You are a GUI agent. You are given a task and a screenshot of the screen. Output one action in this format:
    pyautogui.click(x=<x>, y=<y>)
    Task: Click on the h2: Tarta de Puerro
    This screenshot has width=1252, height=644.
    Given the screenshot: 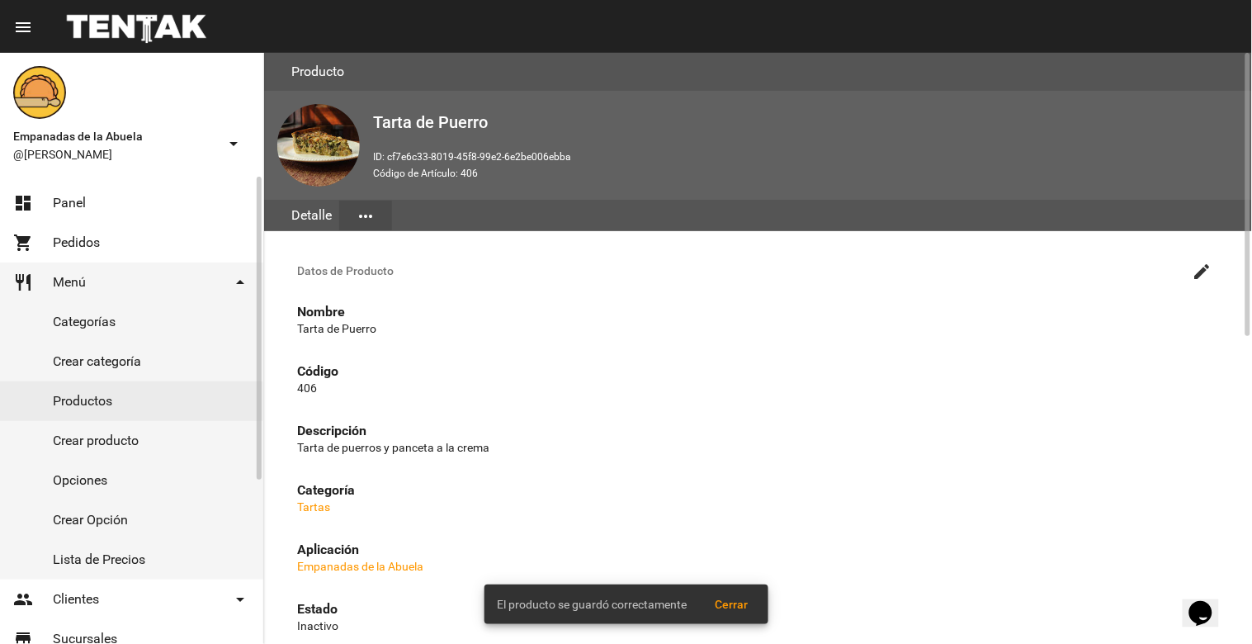 What is the action you would take?
    pyautogui.click(x=806, y=122)
    